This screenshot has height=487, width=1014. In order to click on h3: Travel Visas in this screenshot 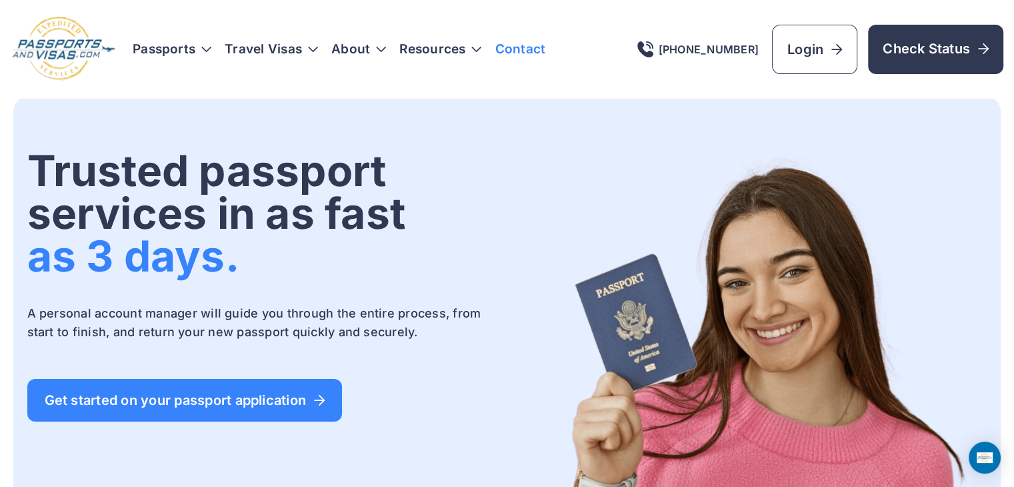, I will do `click(271, 49)`.